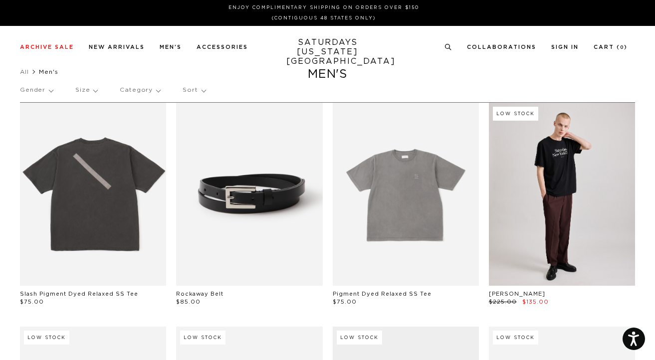 Image resolution: width=655 pixels, height=360 pixels. I want to click on p: (Contiguous 48 States Only), so click(324, 18).